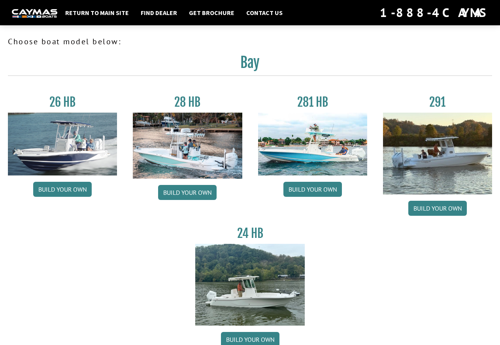  I want to click on a: Return to main site, so click(97, 13).